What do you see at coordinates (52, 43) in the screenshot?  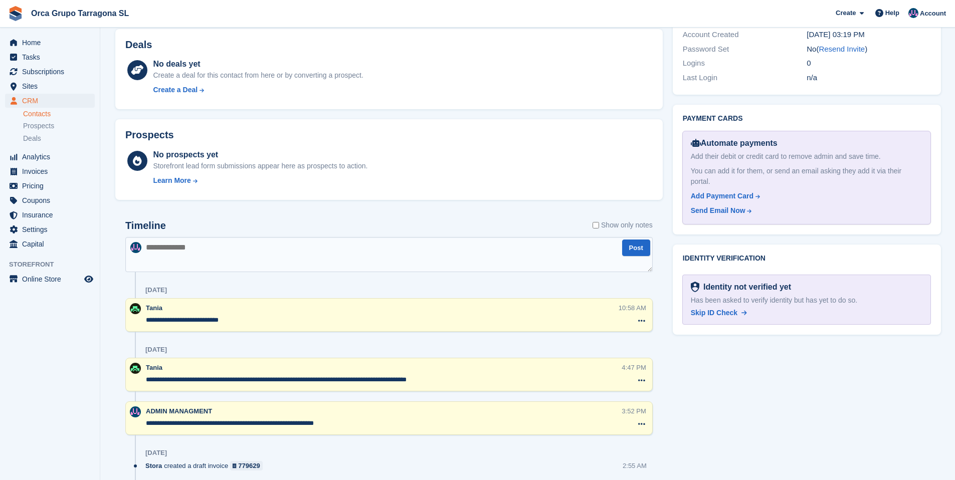 I see `span: Home` at bounding box center [52, 43].